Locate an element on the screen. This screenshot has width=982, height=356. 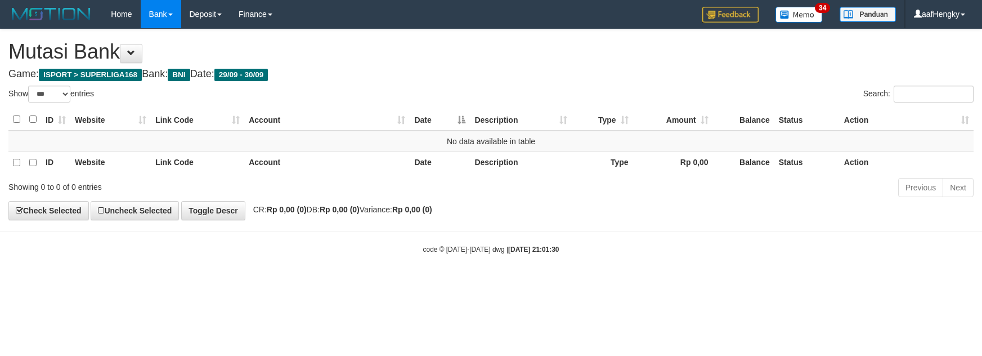
span: CR: DB: Variance: is located at coordinates (340, 209).